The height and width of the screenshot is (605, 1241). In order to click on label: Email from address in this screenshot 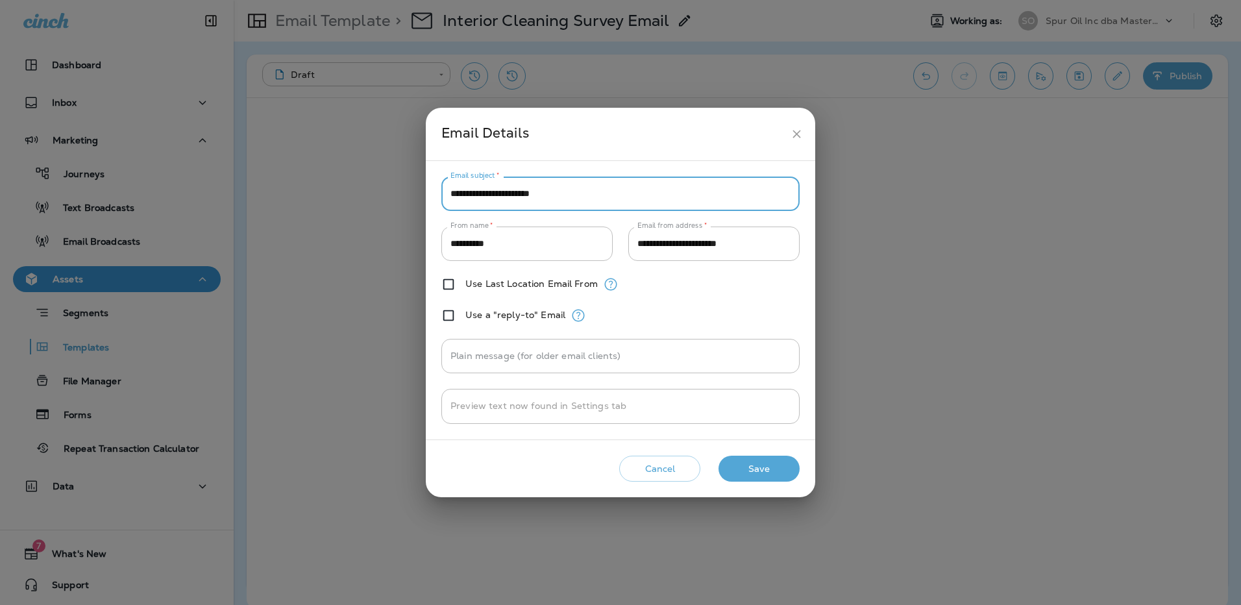, I will do `click(672, 225)`.